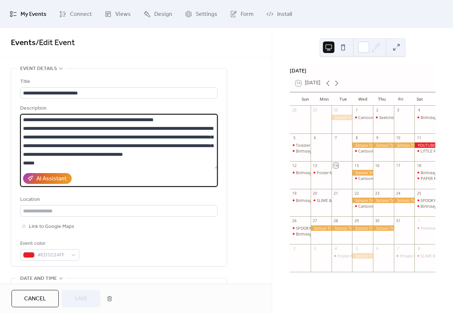 This screenshot has height=313, width=453. Describe the element at coordinates (315, 221) in the screenshot. I see `div: 27` at that location.